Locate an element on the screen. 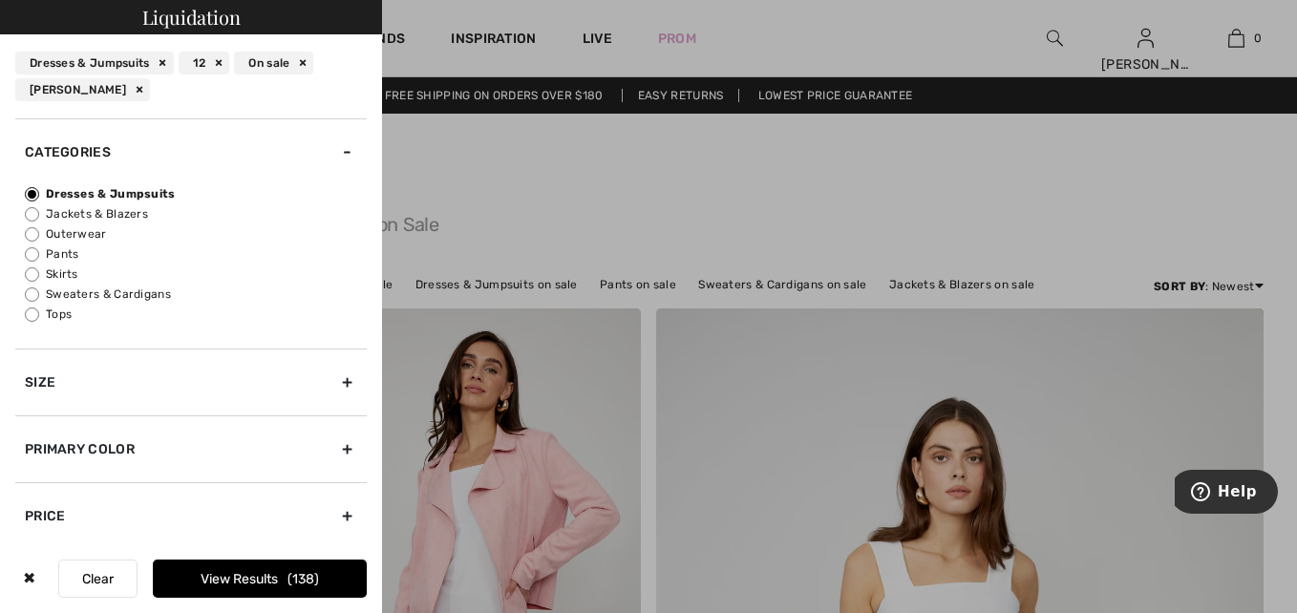 The height and width of the screenshot is (613, 1297). button: Clear is located at coordinates (97, 579).